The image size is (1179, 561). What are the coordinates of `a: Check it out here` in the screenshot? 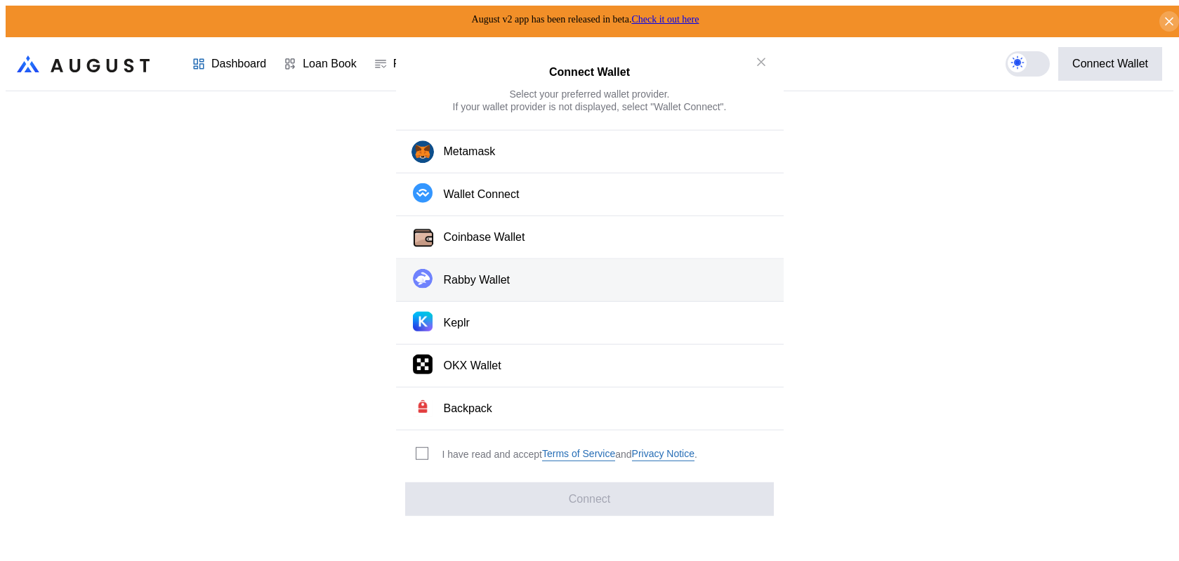 It's located at (665, 19).